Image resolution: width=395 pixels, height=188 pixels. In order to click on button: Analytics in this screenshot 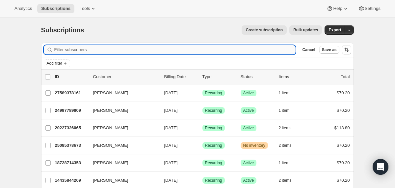, I will do `click(23, 9)`.